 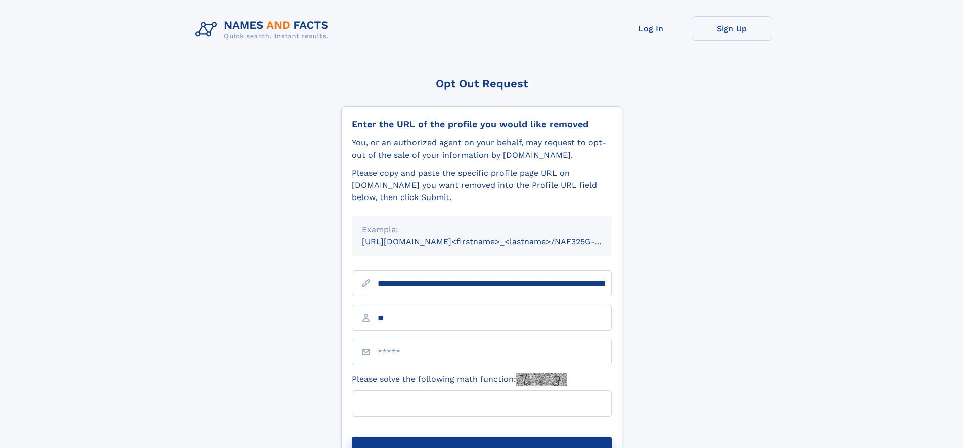 I want to click on a: Sign Up, so click(x=732, y=28).